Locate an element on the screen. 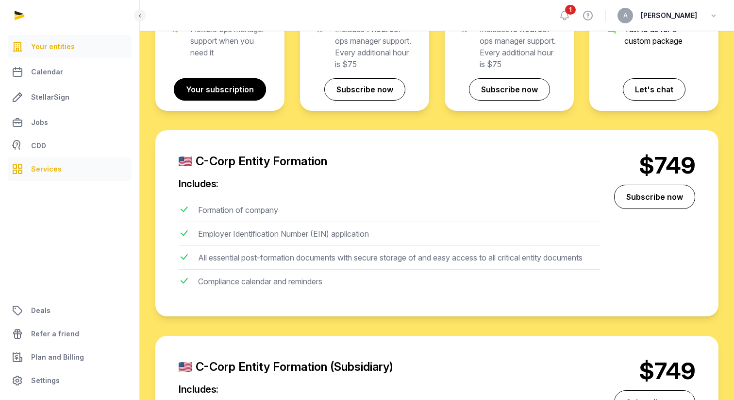 Image resolution: width=734 pixels, height=400 pixels. span: CDD is located at coordinates (38, 146).